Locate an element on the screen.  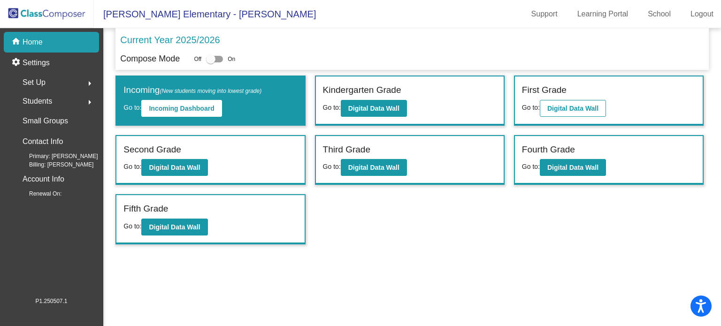
mat-icon: home is located at coordinates (17, 42).